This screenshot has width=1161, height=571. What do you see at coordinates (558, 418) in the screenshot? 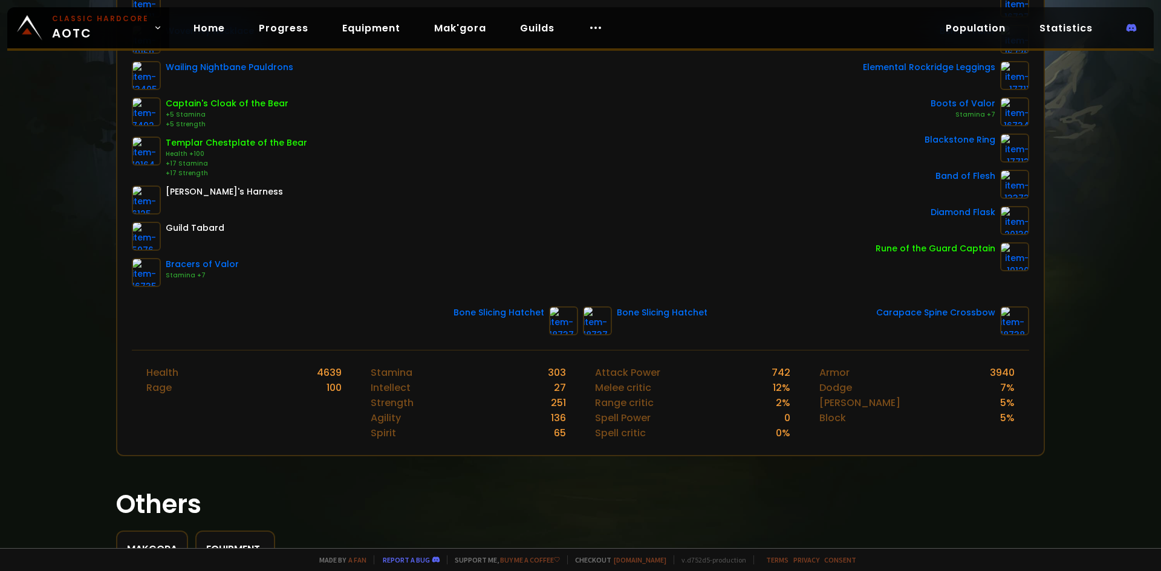
I see `div: 136` at bounding box center [558, 418].